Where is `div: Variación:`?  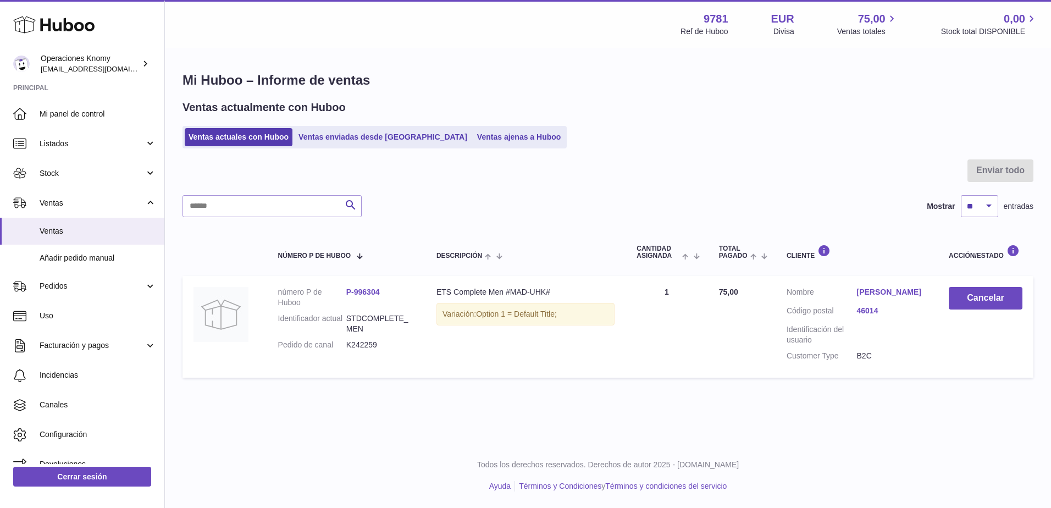
div: Variación: is located at coordinates (525, 314).